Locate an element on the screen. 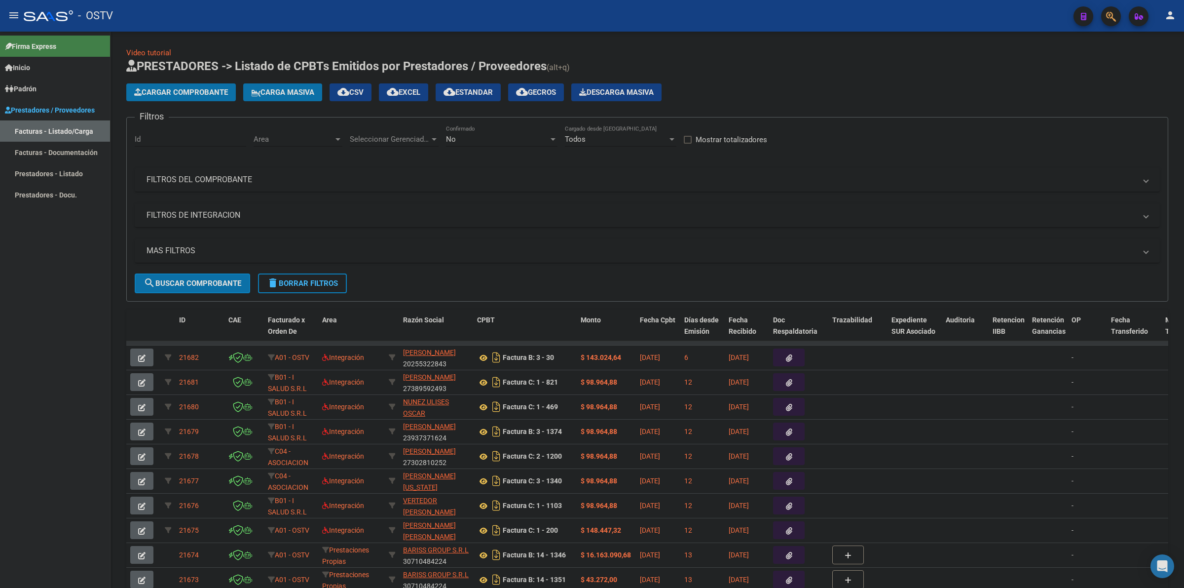 Image resolution: width=1184 pixels, height=588 pixels. div: 27389592493 is located at coordinates (436, 382).